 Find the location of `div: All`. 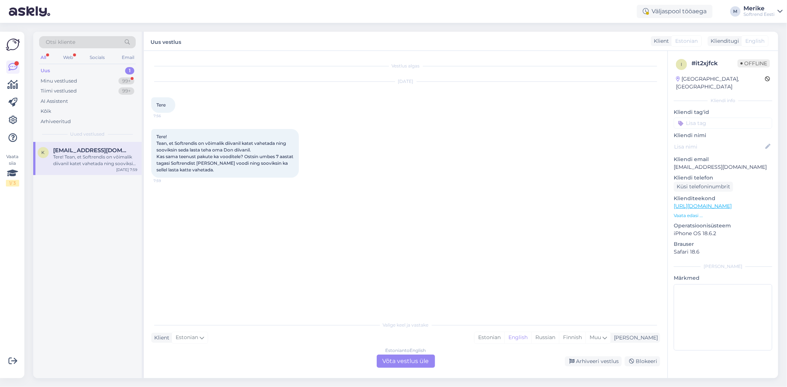

div: All is located at coordinates (43, 58).